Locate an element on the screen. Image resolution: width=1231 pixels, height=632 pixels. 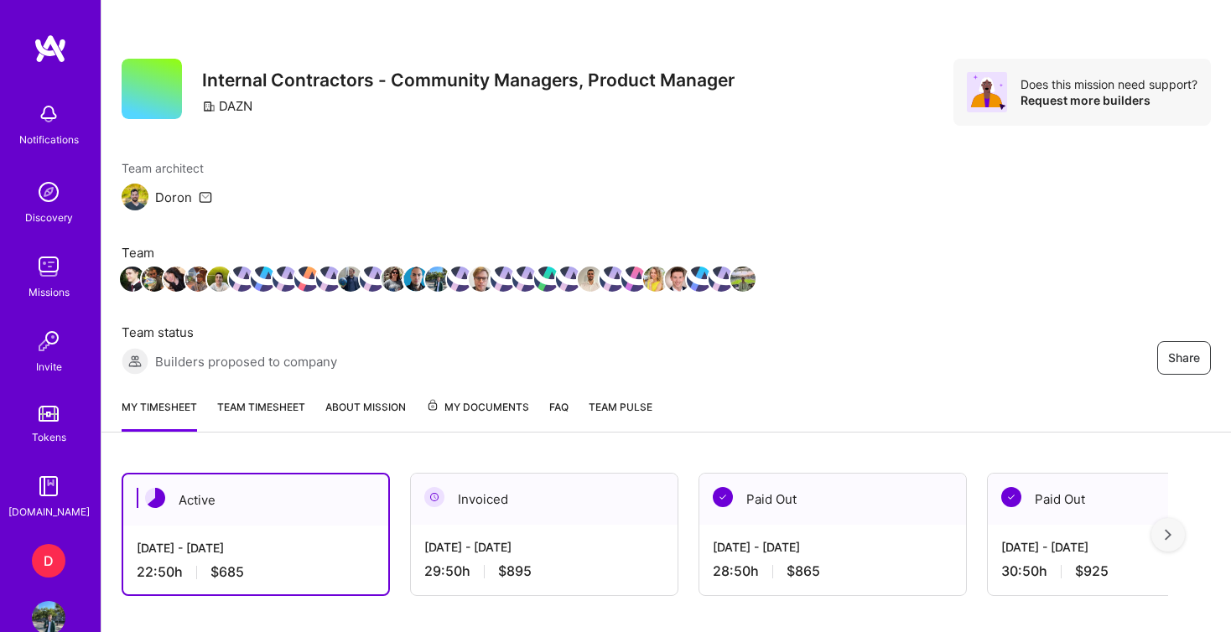
span: Share is located at coordinates (1184, 358).